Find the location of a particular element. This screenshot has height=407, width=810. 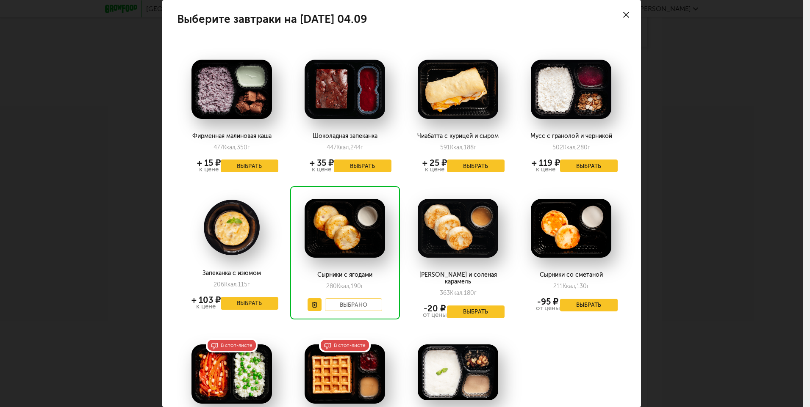

div: Чиабатта с курицей и сыром is located at coordinates (457, 136).